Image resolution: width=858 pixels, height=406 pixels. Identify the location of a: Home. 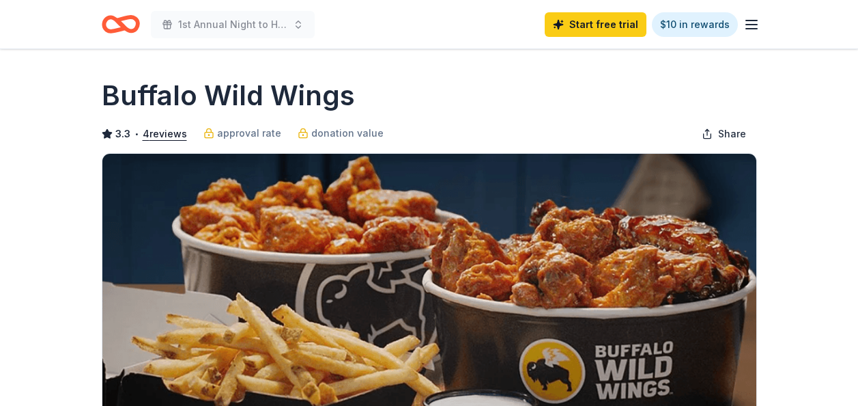
(121, 24).